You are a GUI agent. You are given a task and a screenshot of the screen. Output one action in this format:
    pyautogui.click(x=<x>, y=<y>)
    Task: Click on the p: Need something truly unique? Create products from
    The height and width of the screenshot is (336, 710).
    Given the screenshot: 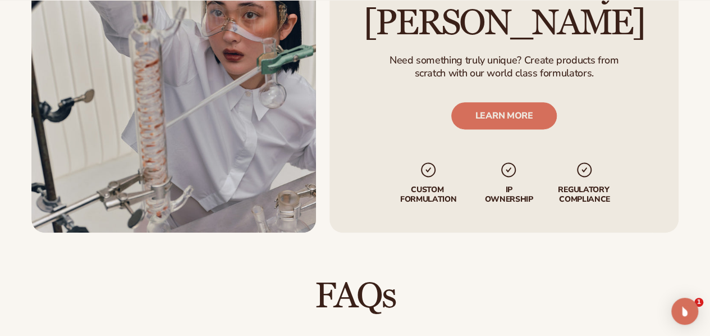 What is the action you would take?
    pyautogui.click(x=504, y=59)
    